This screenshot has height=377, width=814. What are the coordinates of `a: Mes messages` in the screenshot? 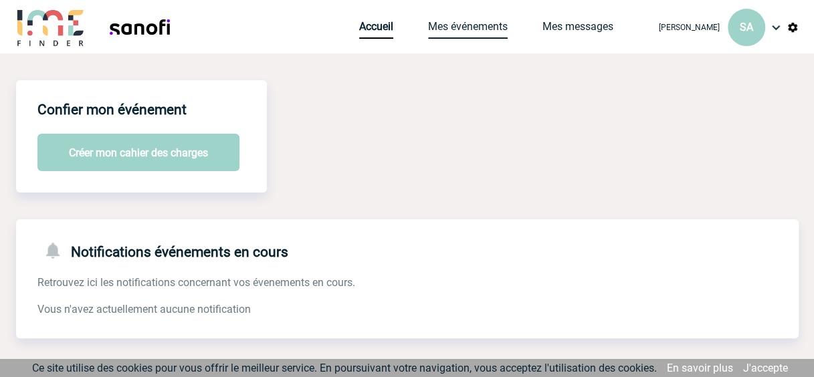 It's located at (578, 29).